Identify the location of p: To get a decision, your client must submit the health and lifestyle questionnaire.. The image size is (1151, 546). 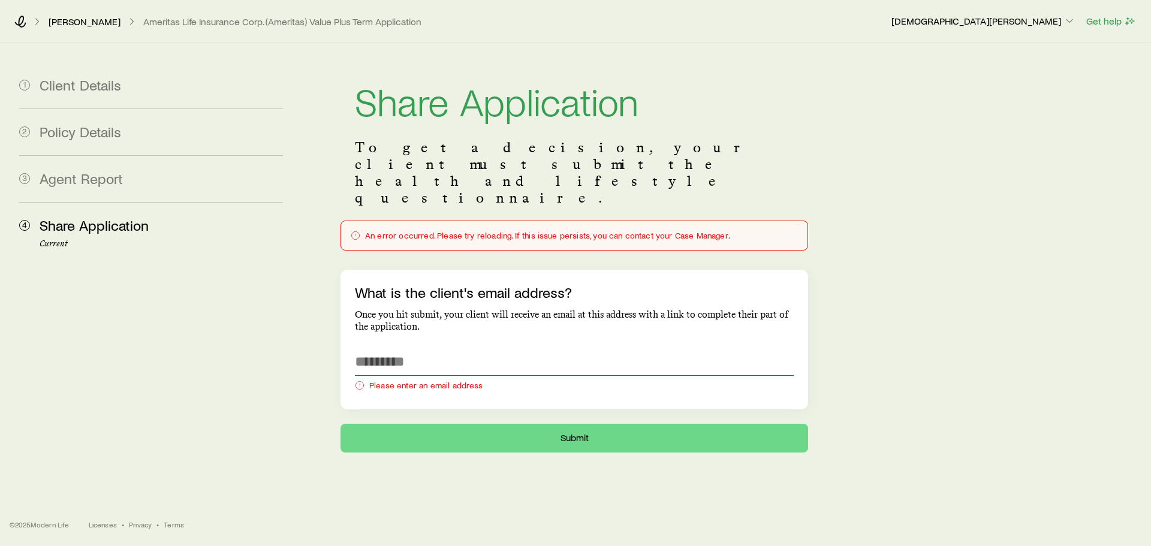
(574, 173).